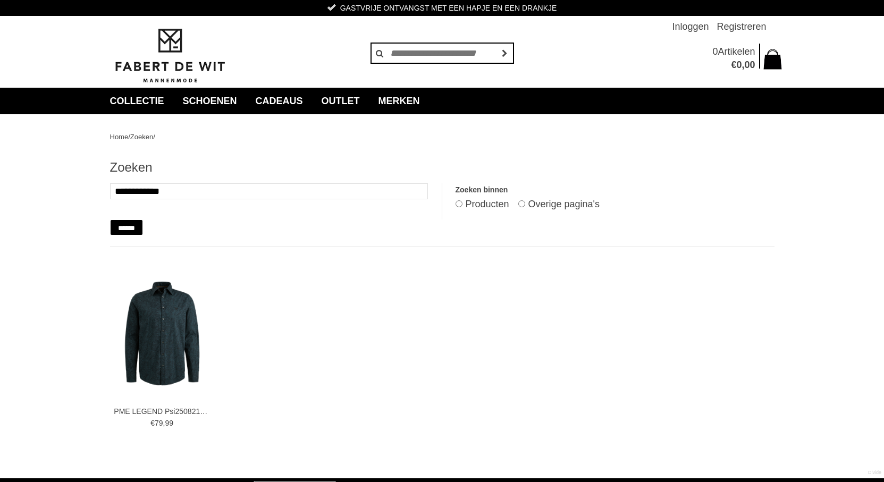 The image size is (884, 482). I want to click on span: Home, so click(119, 137).